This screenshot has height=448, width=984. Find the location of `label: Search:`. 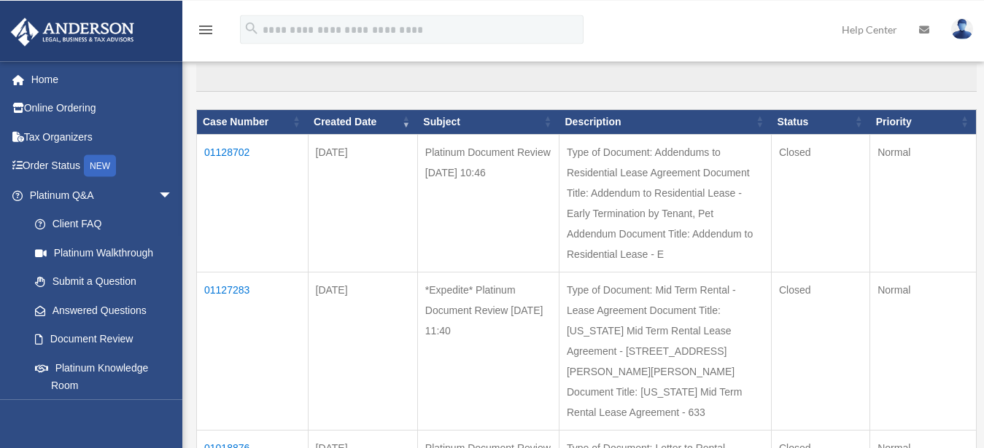

label: Search: is located at coordinates (586, 68).